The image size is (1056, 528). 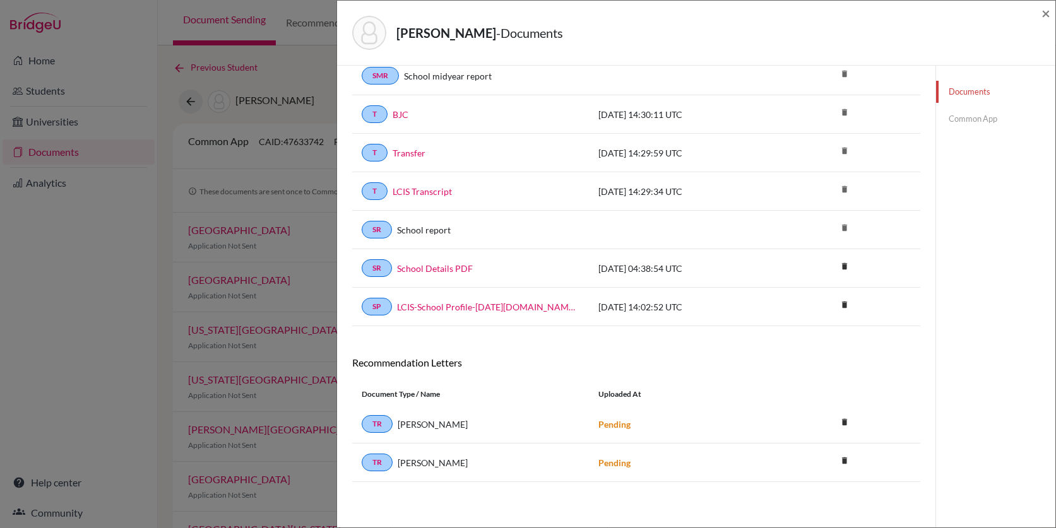 I want to click on a: SMR, so click(x=380, y=76).